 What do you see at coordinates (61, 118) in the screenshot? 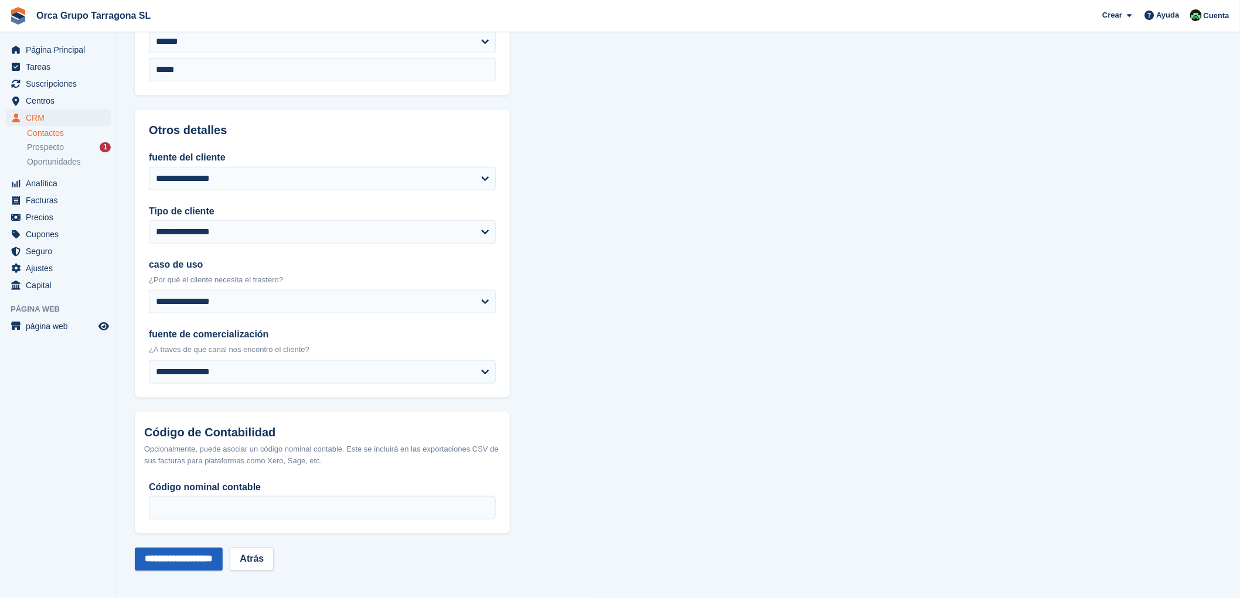
I see `span: CRM` at bounding box center [61, 118].